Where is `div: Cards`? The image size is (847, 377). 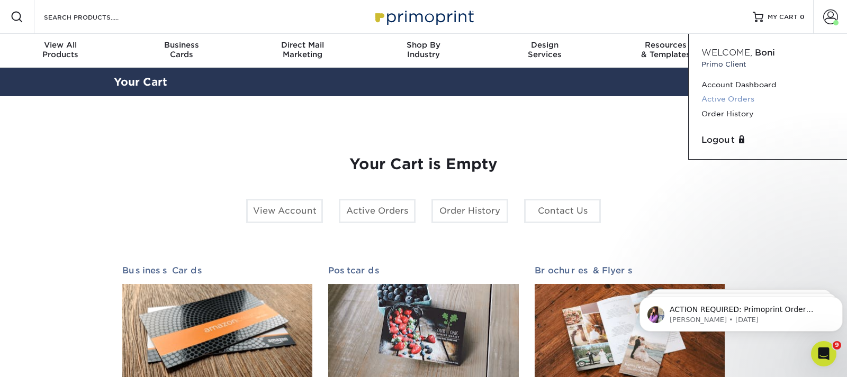 div: Cards is located at coordinates (182, 50).